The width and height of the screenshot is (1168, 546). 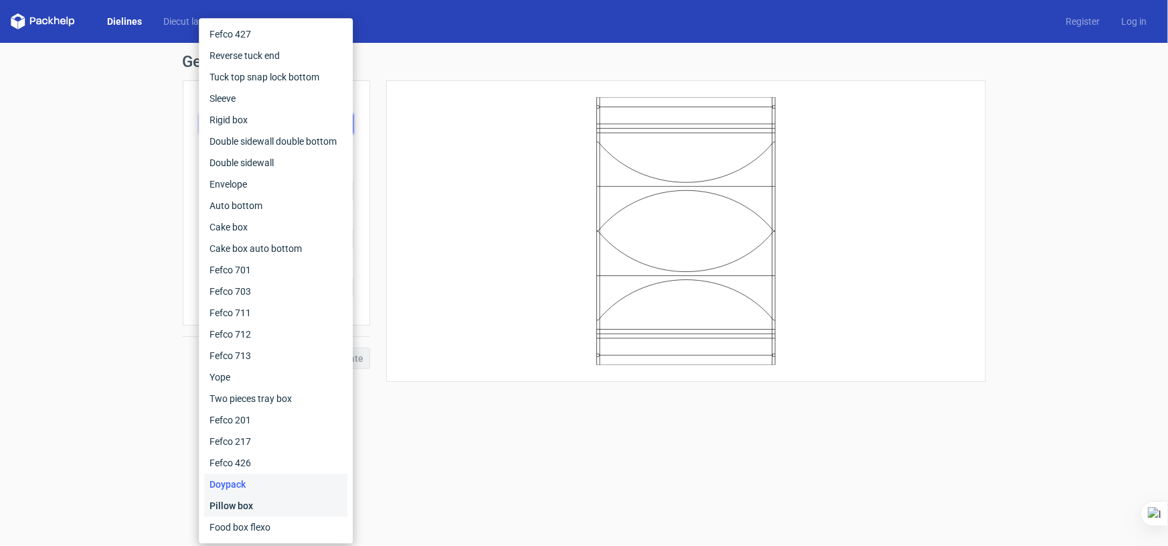 What do you see at coordinates (276, 120) in the screenshot?
I see `div: Rigid box` at bounding box center [276, 120].